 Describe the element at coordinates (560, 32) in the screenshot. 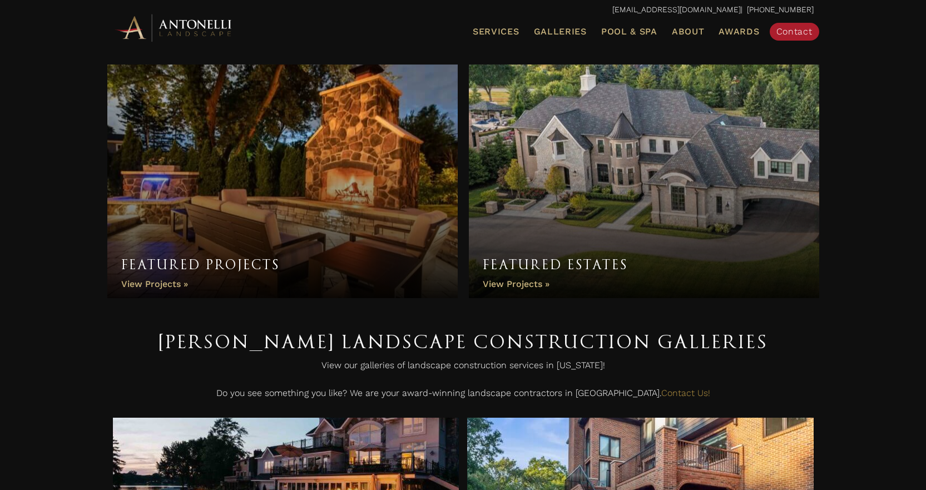

I see `a: Galleries` at that location.